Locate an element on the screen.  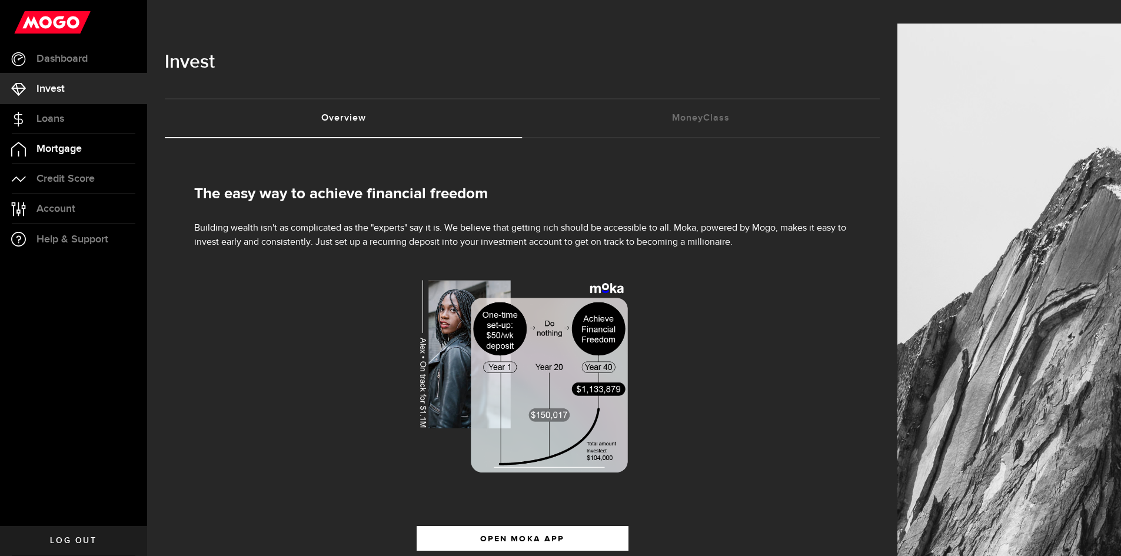
h1: Invest is located at coordinates (522, 62).